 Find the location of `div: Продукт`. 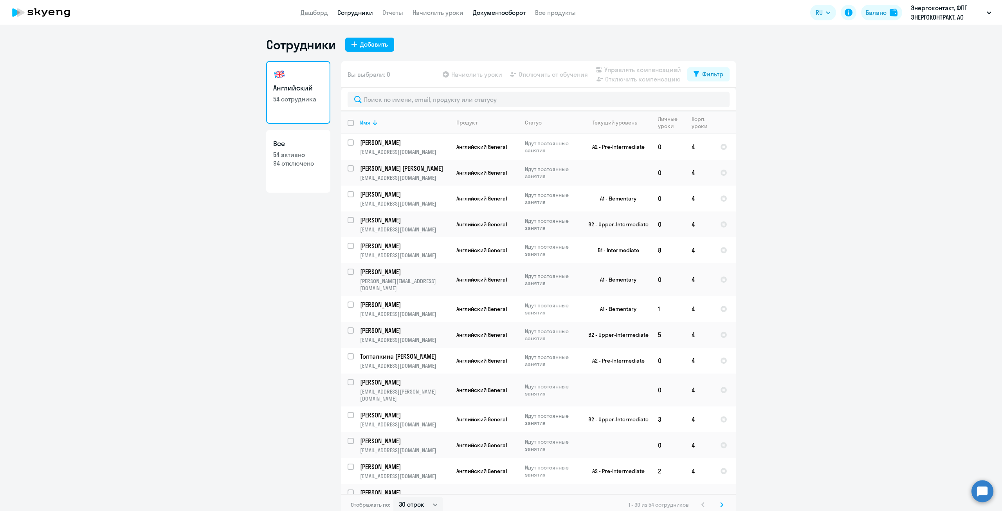

div: Продукт is located at coordinates (467, 123).